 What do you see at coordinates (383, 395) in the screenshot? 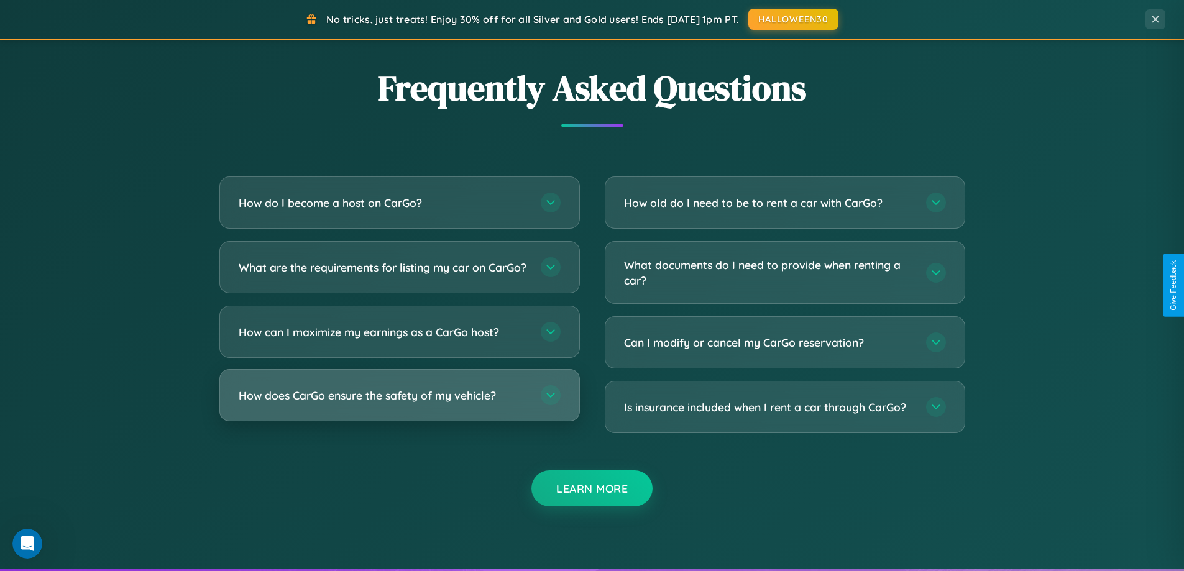
I see `h3: How does CarGo ensure the safety of my vehicle?` at bounding box center [383, 395].